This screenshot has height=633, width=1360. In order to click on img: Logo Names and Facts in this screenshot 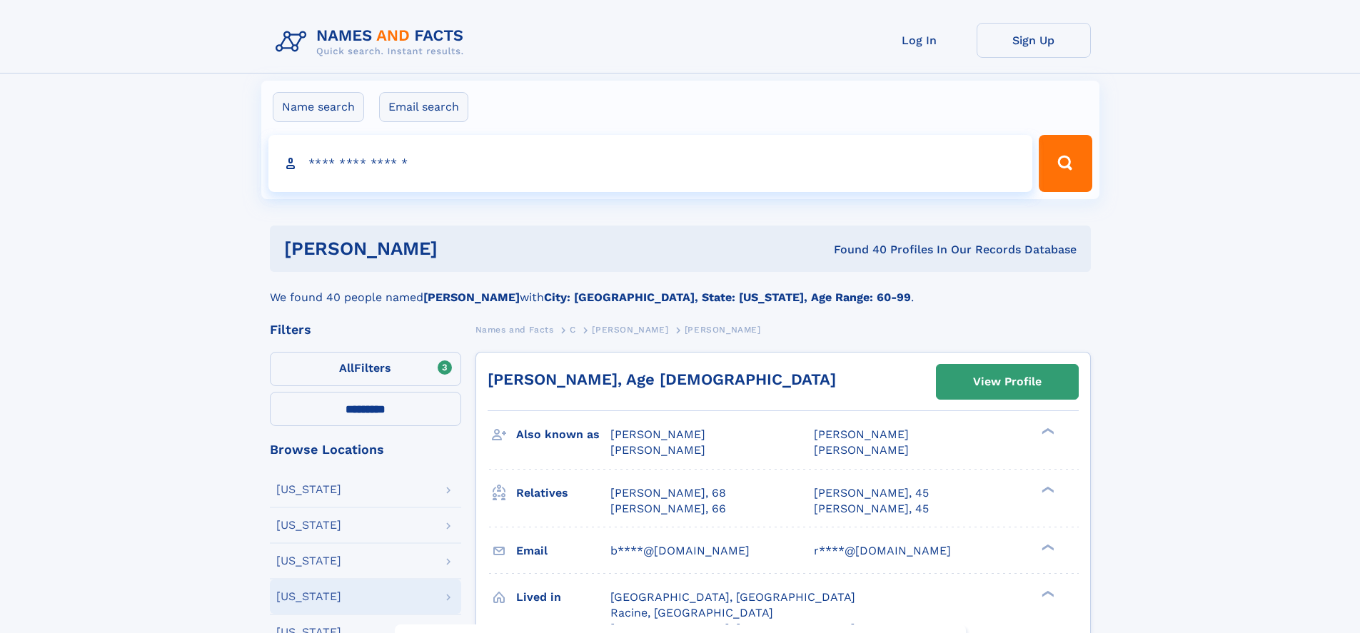, I will do `click(373, 42)`.